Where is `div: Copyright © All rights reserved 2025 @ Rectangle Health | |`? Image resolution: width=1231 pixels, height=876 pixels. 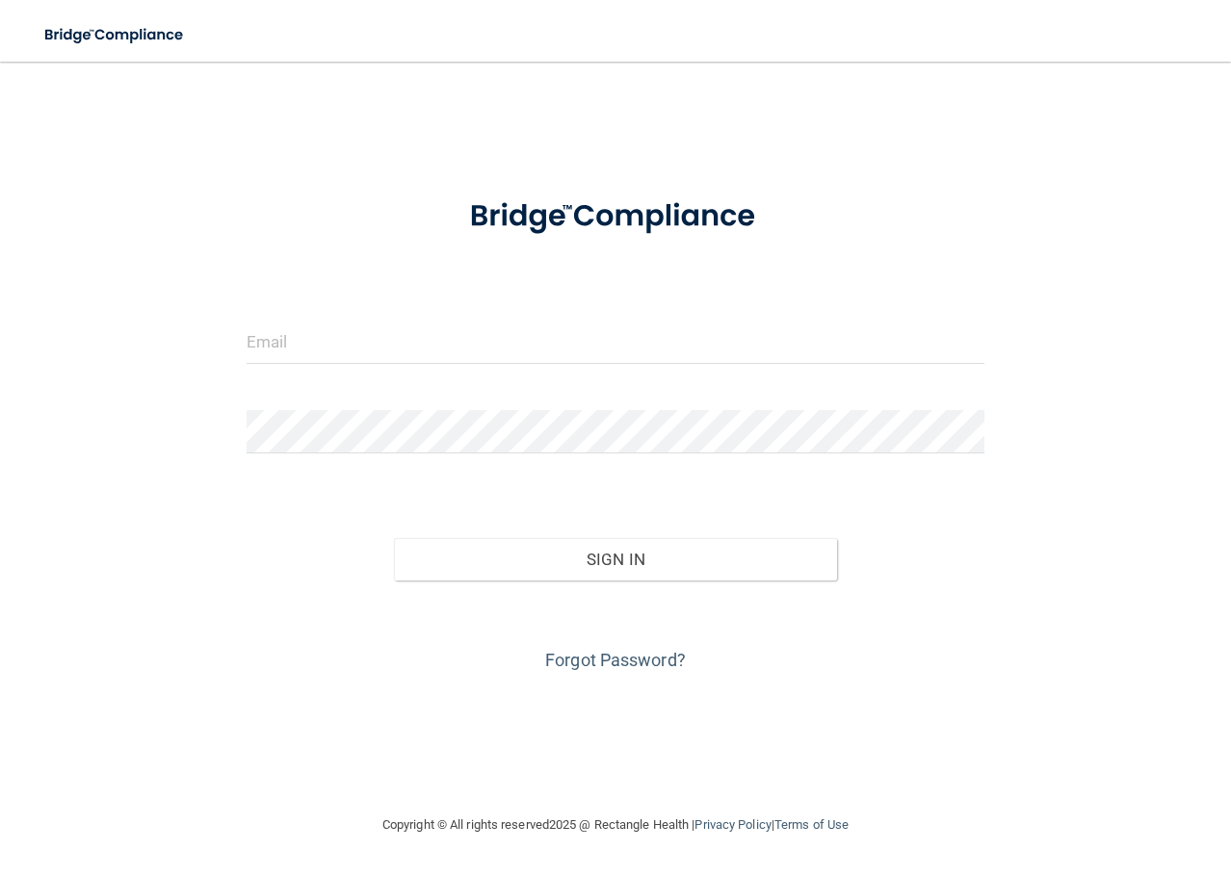 div: Copyright © All rights reserved 2025 @ Rectangle Health | | is located at coordinates (615, 825).